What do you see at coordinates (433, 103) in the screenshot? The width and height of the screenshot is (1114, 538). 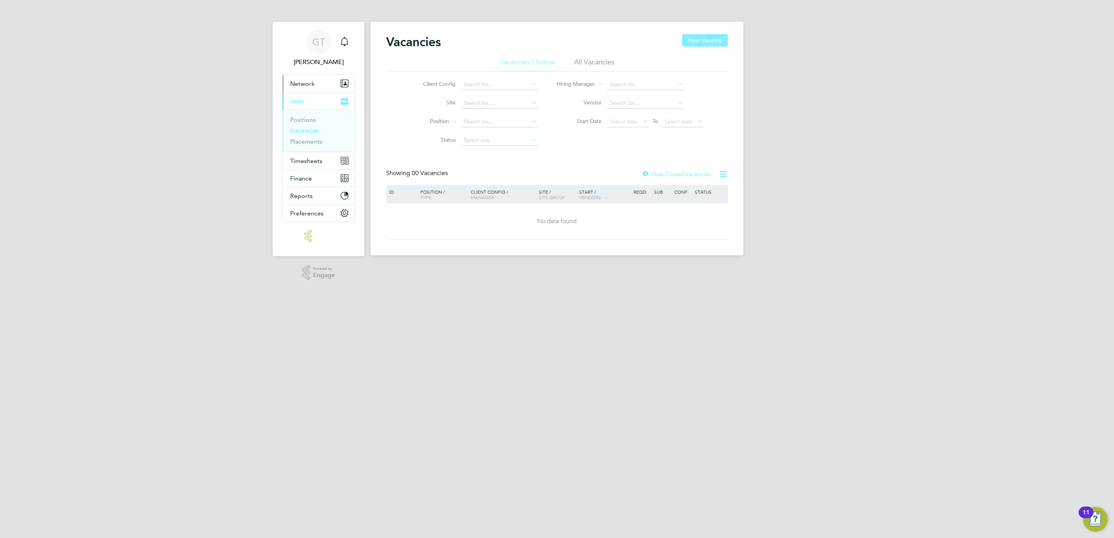 I see `label: Site` at bounding box center [433, 103].